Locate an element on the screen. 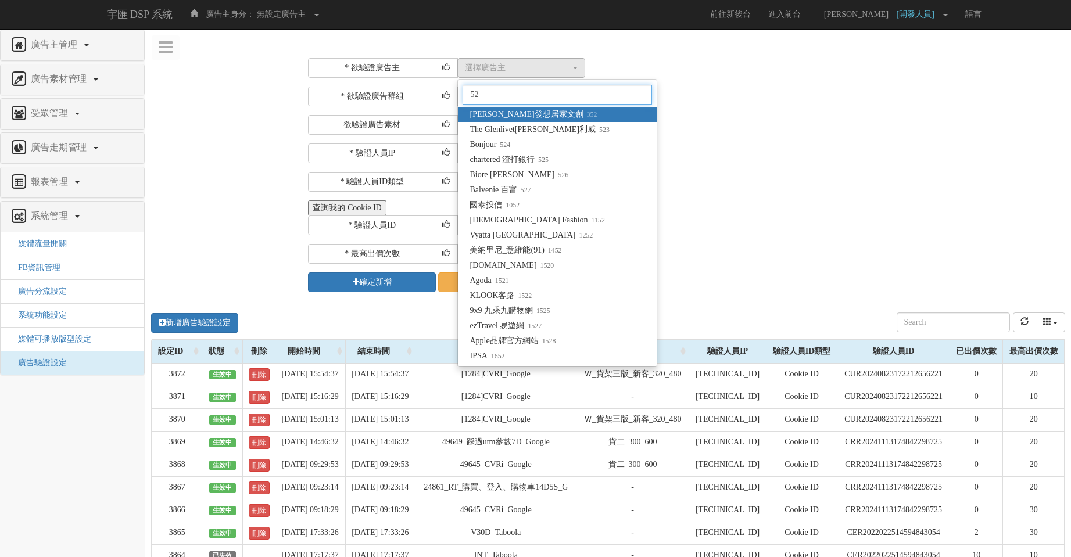 Image resolution: width=1071 pixels, height=557 pixels. small: 524 is located at coordinates (503, 145).